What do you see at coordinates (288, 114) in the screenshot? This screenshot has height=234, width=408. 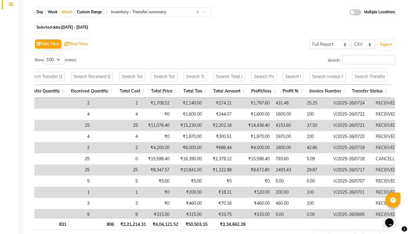 I see `td: 1600.00` at bounding box center [288, 114].